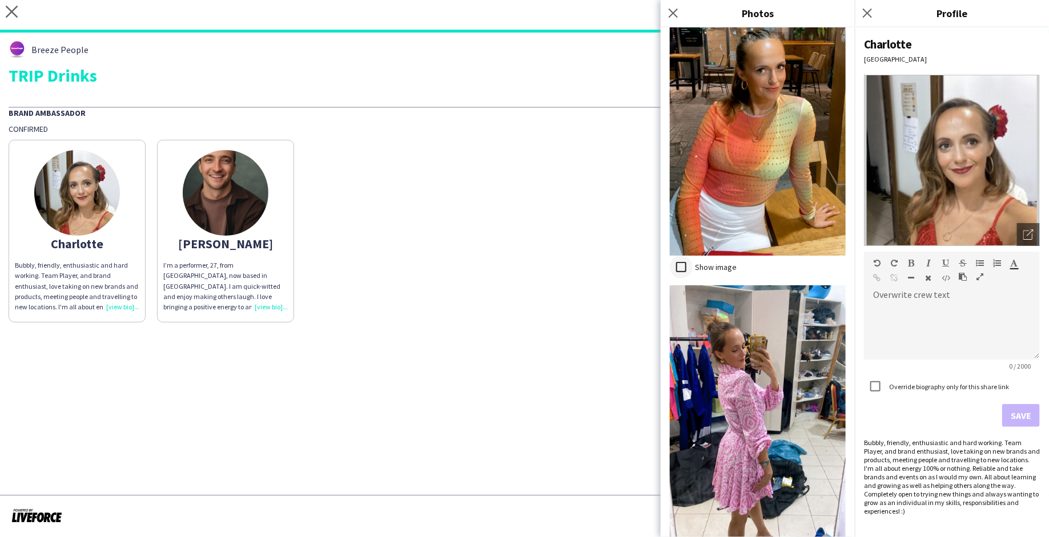  I want to click on button: Undo, so click(877, 263).